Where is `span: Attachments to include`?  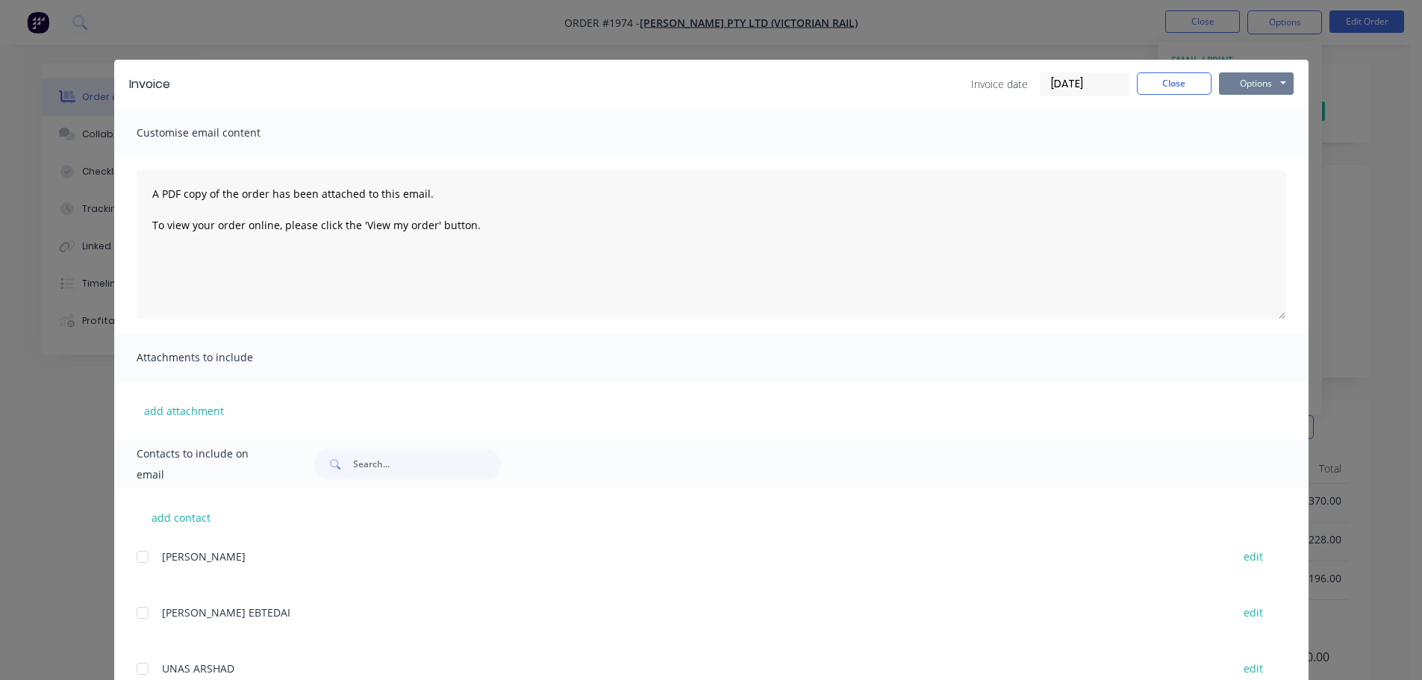 span: Attachments to include is located at coordinates (219, 358).